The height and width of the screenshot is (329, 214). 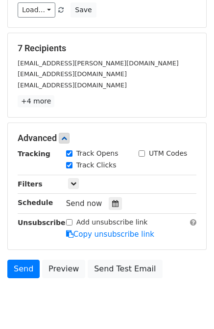 I want to click on strong: Schedule, so click(x=35, y=203).